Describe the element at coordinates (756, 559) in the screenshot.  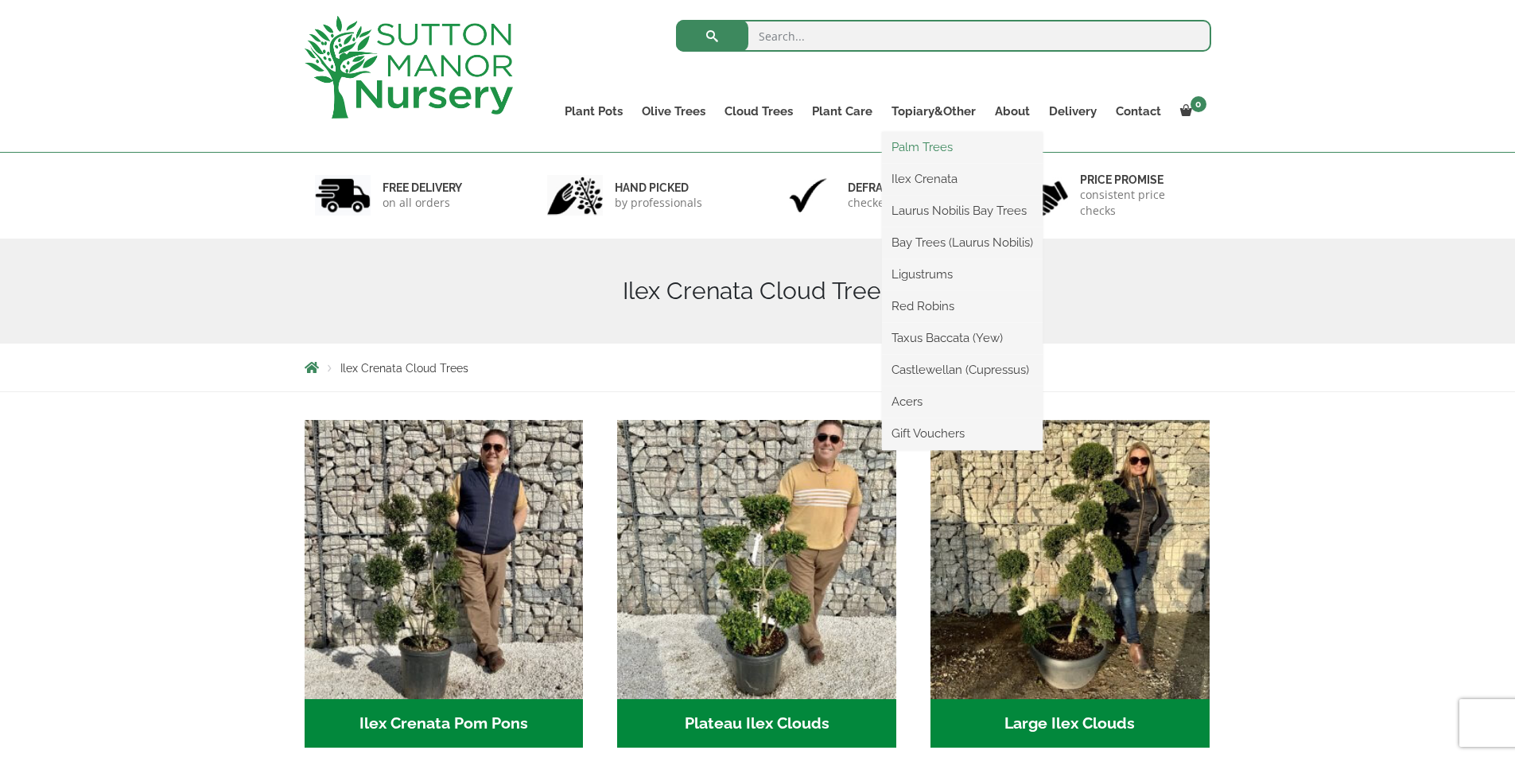
I see `img: Plateau Ilex Clouds` at that location.